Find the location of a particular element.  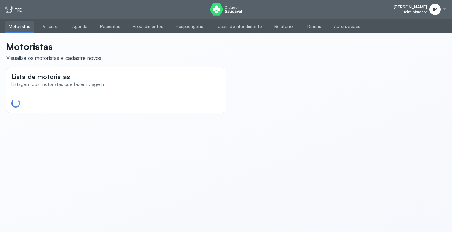

span: Listagem dos motoristas que fazem viagem is located at coordinates (57, 84).